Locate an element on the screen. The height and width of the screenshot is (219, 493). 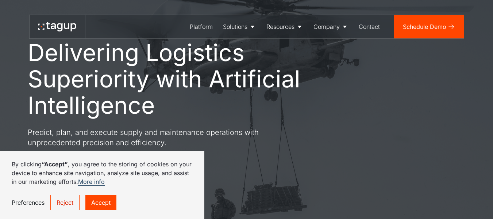
a: Platform is located at coordinates (201, 27).